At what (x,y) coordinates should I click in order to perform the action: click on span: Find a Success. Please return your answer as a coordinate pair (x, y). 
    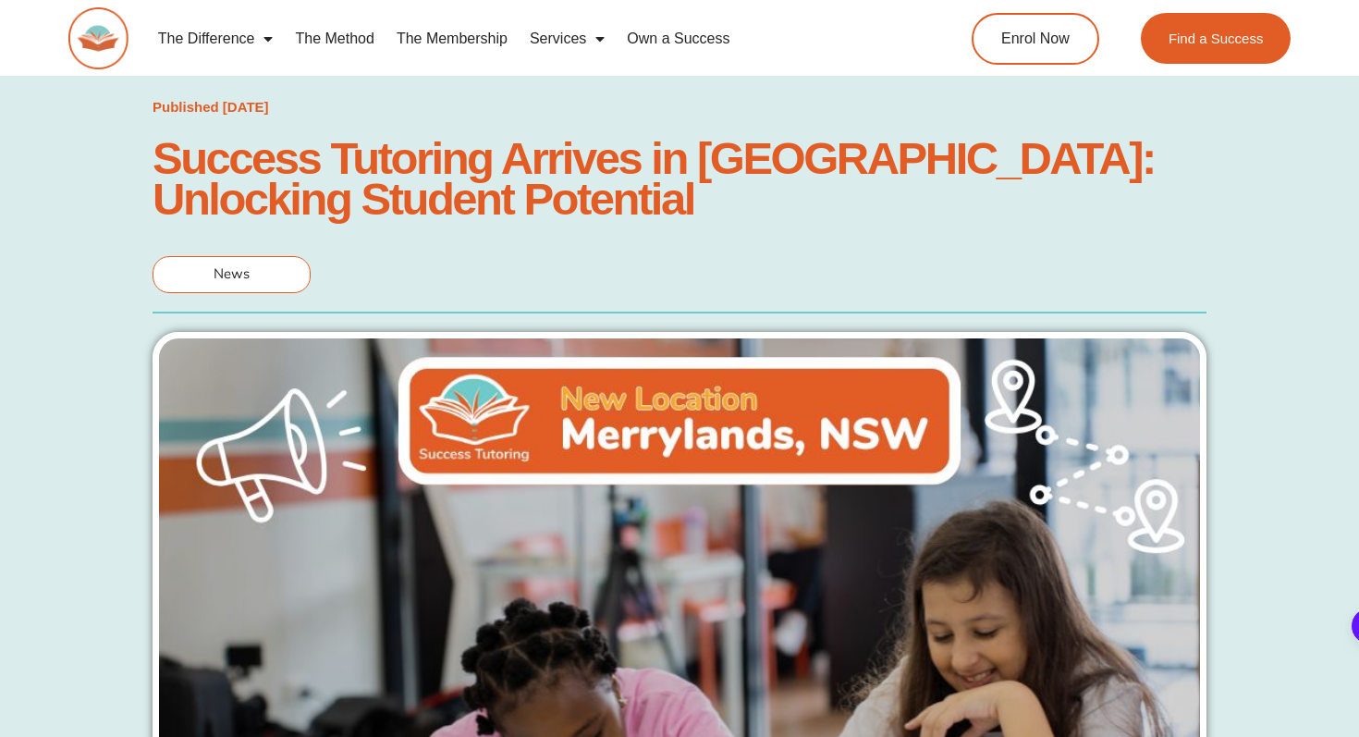
    Looking at the image, I should click on (1216, 38).